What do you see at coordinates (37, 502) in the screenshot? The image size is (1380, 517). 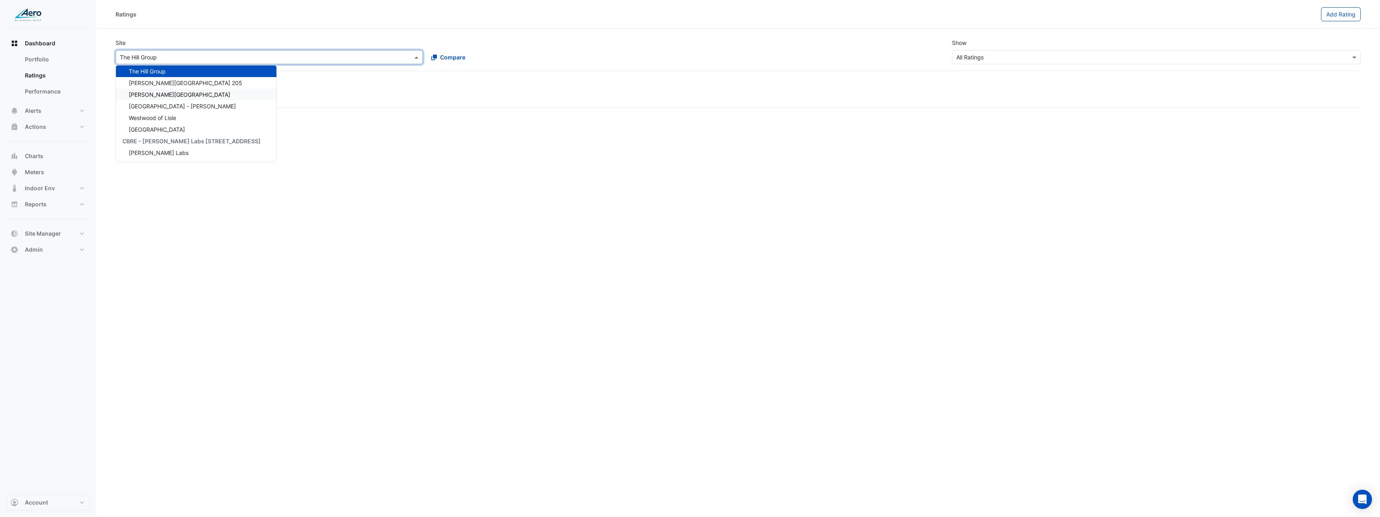 I see `span: Account` at bounding box center [37, 502].